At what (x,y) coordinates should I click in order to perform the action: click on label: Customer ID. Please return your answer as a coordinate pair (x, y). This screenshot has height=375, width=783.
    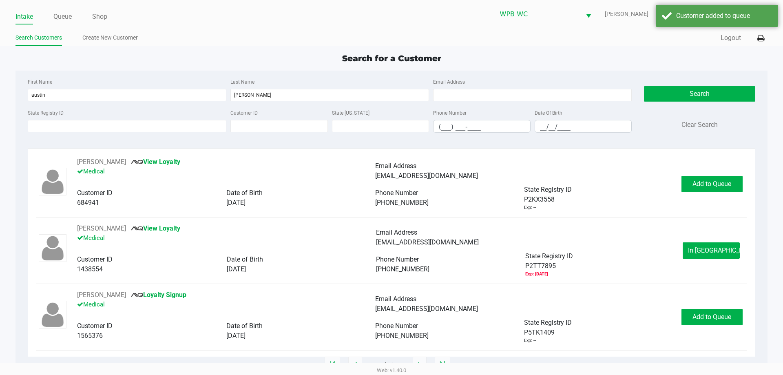
    Looking at the image, I should click on (244, 113).